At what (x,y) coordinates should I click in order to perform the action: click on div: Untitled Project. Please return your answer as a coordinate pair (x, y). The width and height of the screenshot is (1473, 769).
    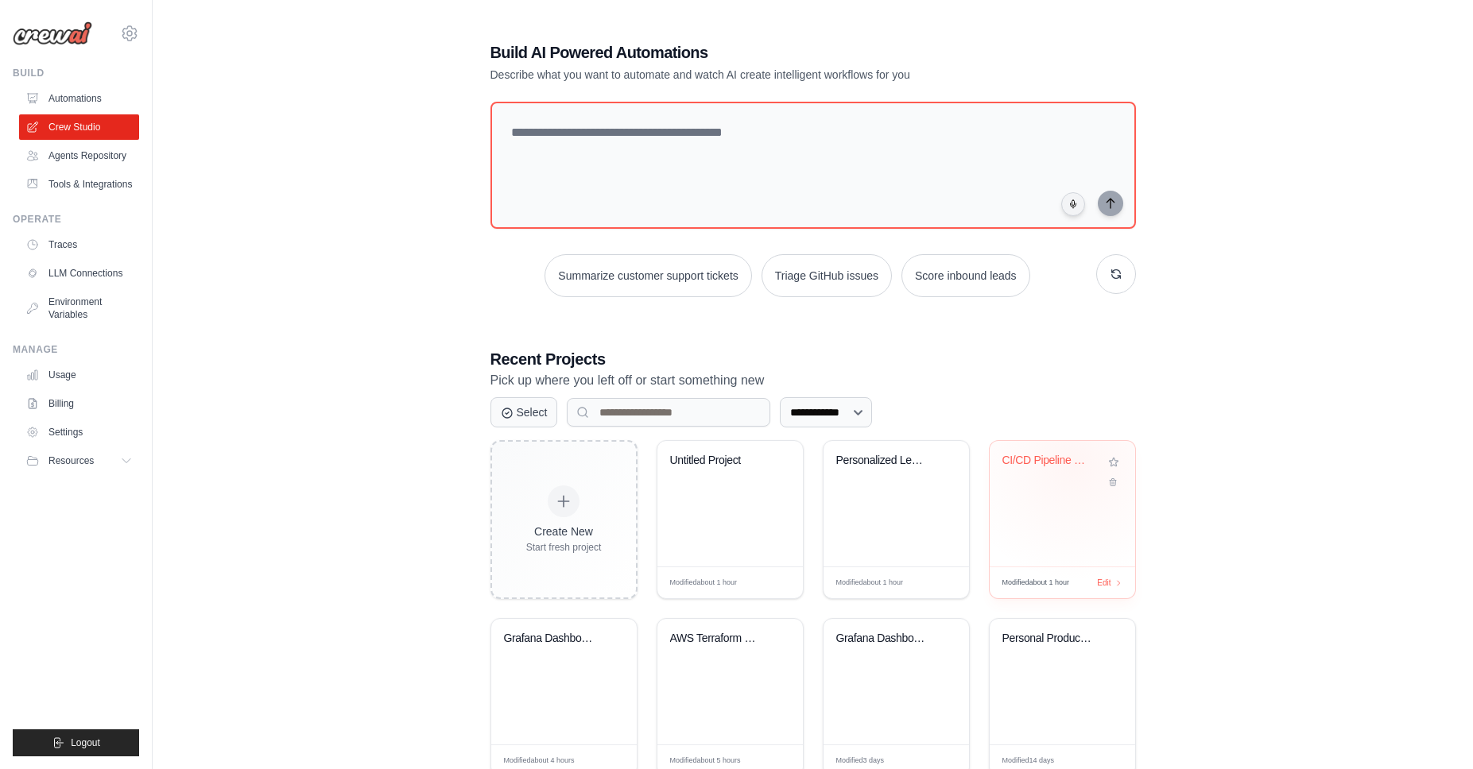
    Looking at the image, I should click on (718, 461).